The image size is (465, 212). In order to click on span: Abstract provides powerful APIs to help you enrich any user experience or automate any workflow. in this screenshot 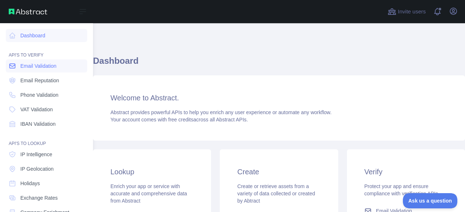, I will do `click(221, 113)`.